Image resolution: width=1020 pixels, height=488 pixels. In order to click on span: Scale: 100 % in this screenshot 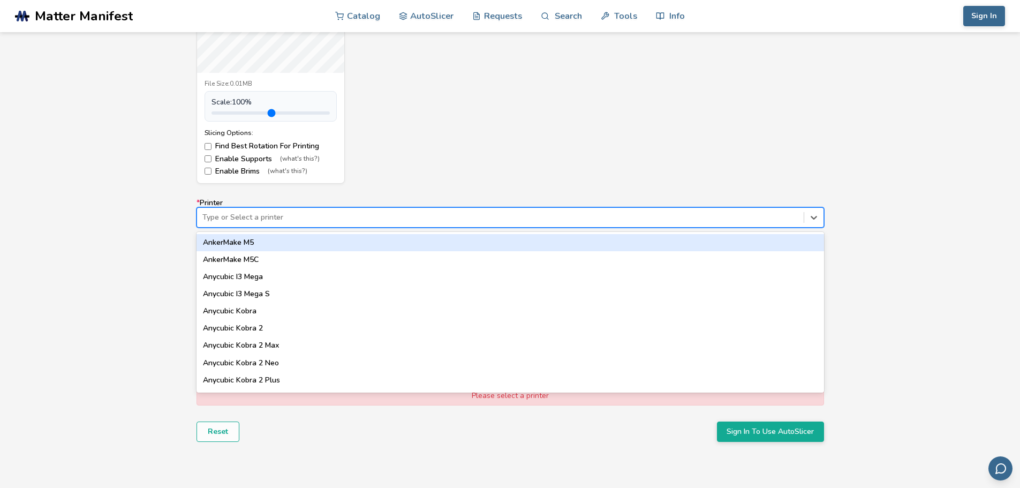, I will do `click(231, 102)`.